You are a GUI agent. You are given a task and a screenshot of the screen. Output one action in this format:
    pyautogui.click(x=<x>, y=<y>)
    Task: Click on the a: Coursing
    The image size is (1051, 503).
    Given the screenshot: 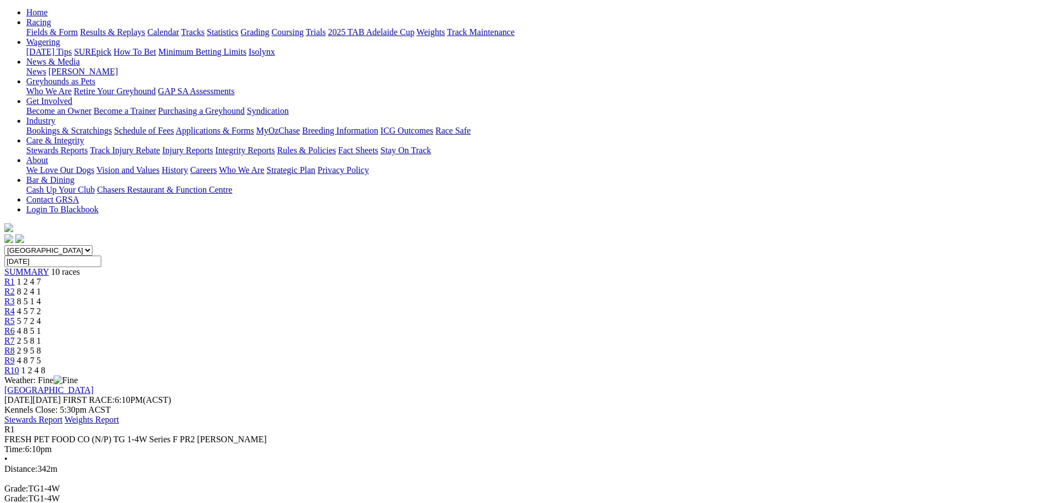 What is the action you would take?
    pyautogui.click(x=287, y=32)
    